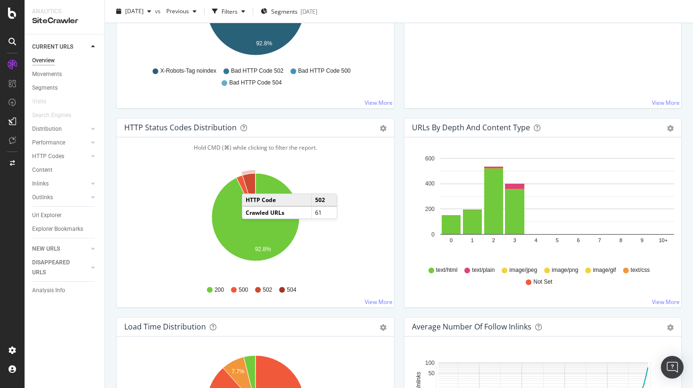 Image resolution: width=693 pixels, height=388 pixels. I want to click on span: Bad HTTP Code 500, so click(324, 71).